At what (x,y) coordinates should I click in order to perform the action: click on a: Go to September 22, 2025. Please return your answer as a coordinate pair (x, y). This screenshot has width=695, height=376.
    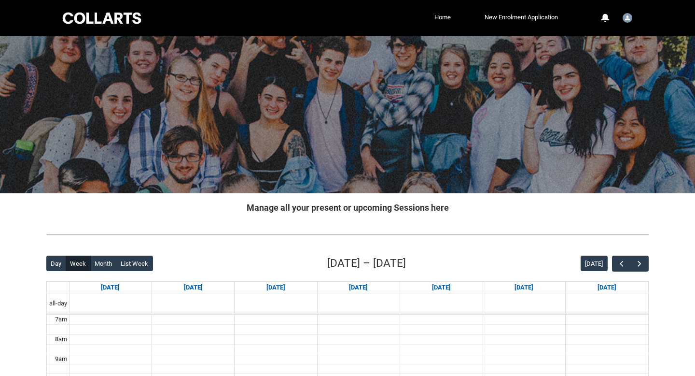
    Looking at the image, I should click on (193, 287).